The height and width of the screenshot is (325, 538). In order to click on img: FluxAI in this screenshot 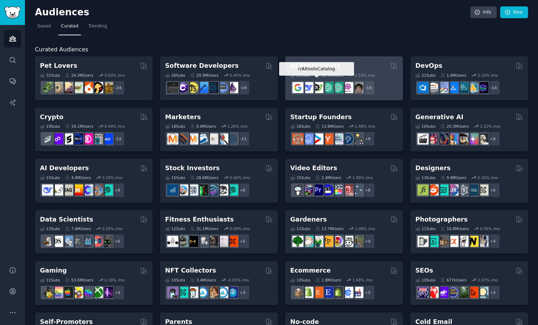, I will do `click(462, 139)`.